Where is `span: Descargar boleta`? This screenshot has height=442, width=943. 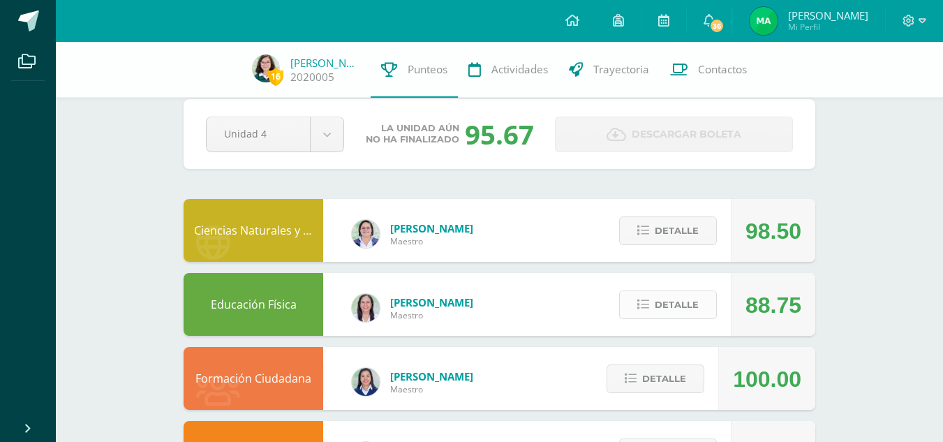
span: Descargar boleta is located at coordinates (686, 134).